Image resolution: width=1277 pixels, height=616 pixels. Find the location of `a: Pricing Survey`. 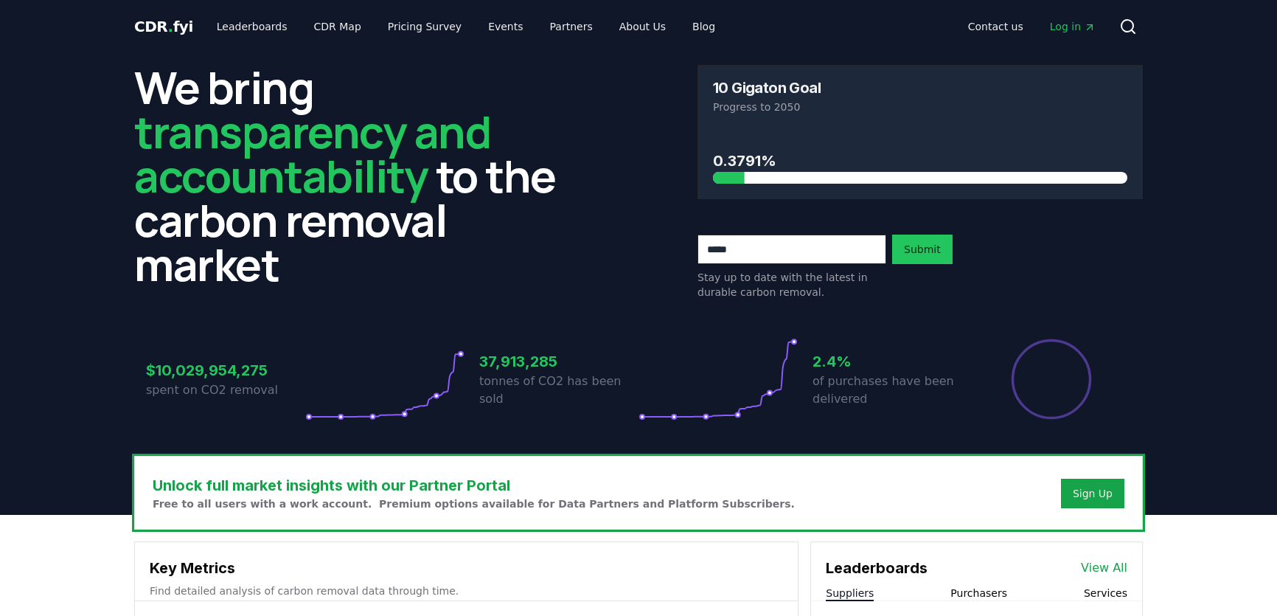

a: Pricing Survey is located at coordinates (425, 27).